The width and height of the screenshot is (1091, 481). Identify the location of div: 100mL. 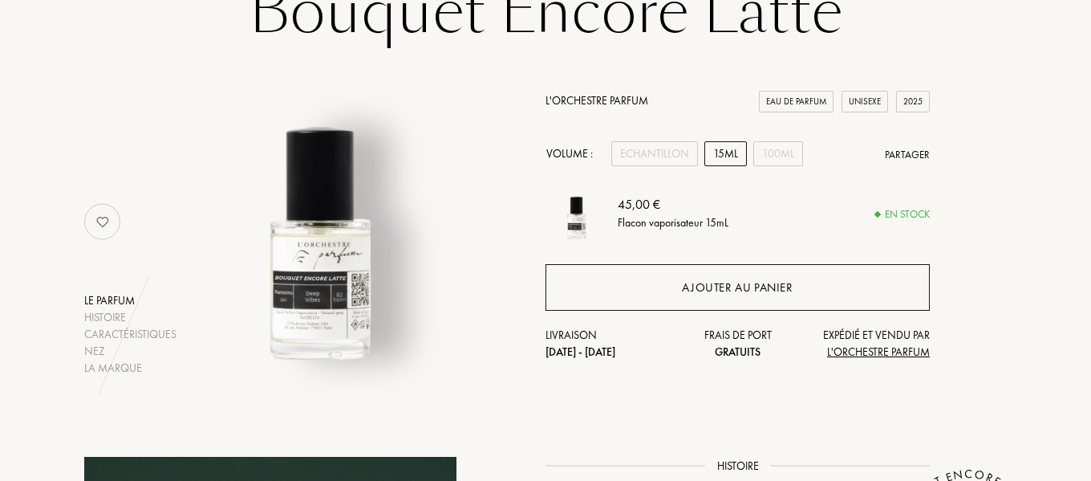
(778, 153).